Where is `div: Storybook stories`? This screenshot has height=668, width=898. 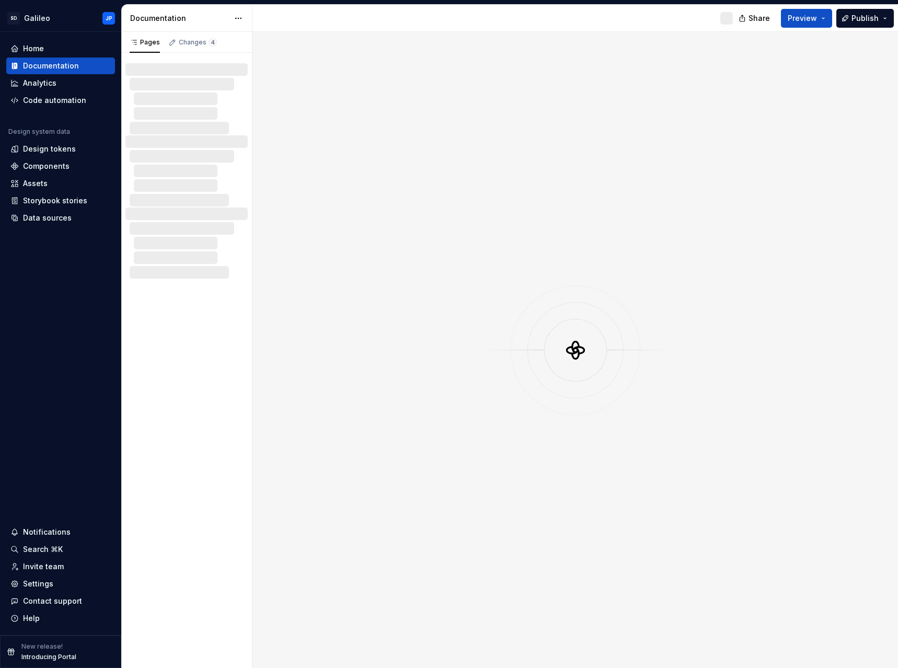 div: Storybook stories is located at coordinates (55, 201).